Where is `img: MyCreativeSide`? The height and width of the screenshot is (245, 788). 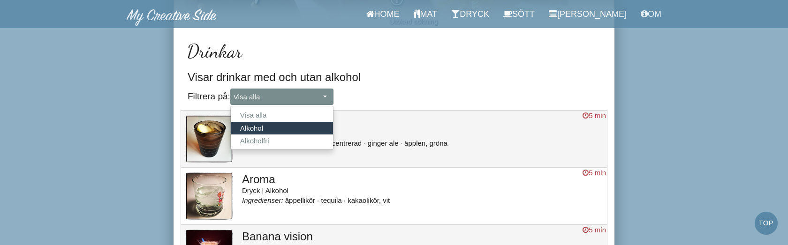
img: MyCreativeSide is located at coordinates (172, 18).